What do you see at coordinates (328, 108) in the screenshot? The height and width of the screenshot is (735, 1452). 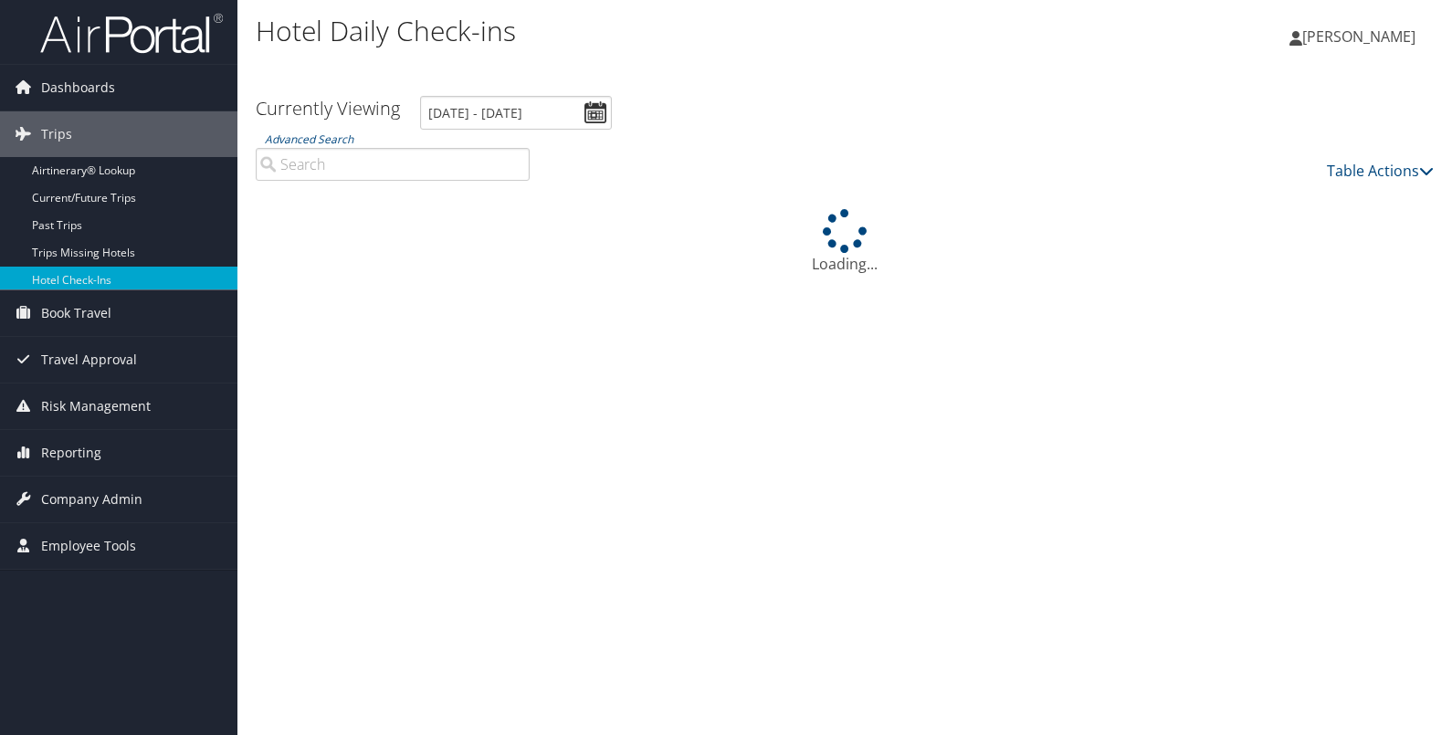 I see `h3: Currently Viewing` at bounding box center [328, 108].